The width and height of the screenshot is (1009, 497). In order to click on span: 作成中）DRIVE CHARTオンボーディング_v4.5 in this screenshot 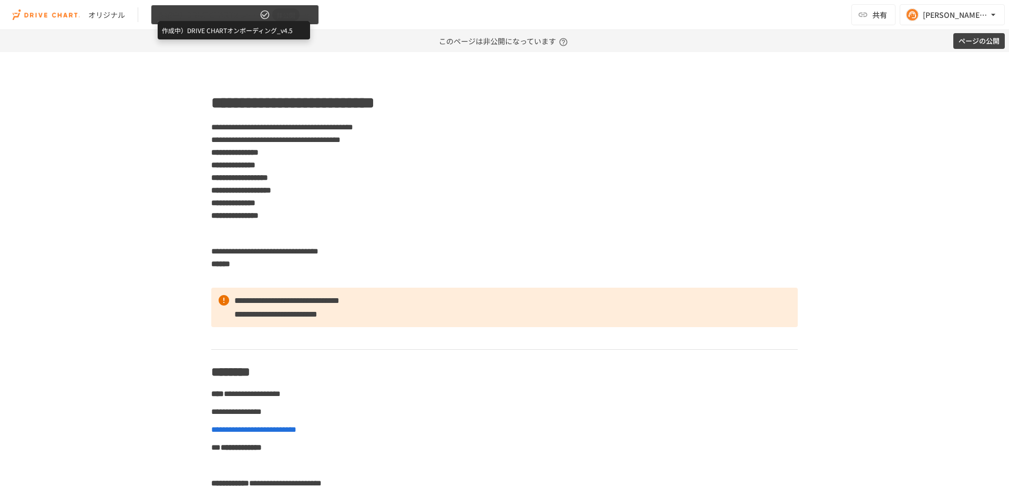, I will do `click(208, 15)`.